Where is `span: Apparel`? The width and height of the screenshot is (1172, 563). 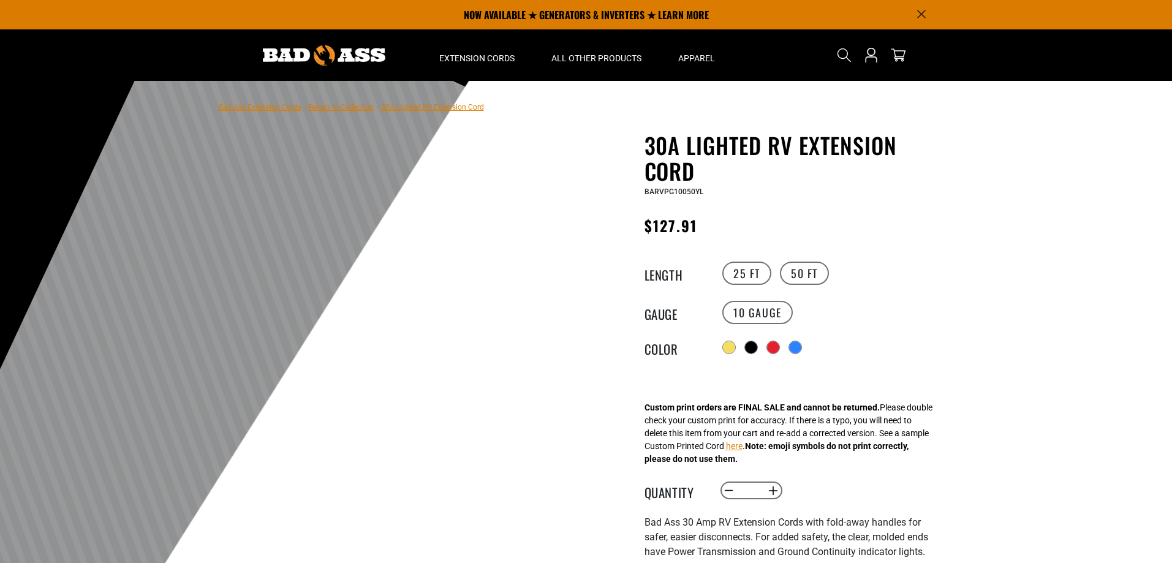
span: Apparel is located at coordinates (697, 58).